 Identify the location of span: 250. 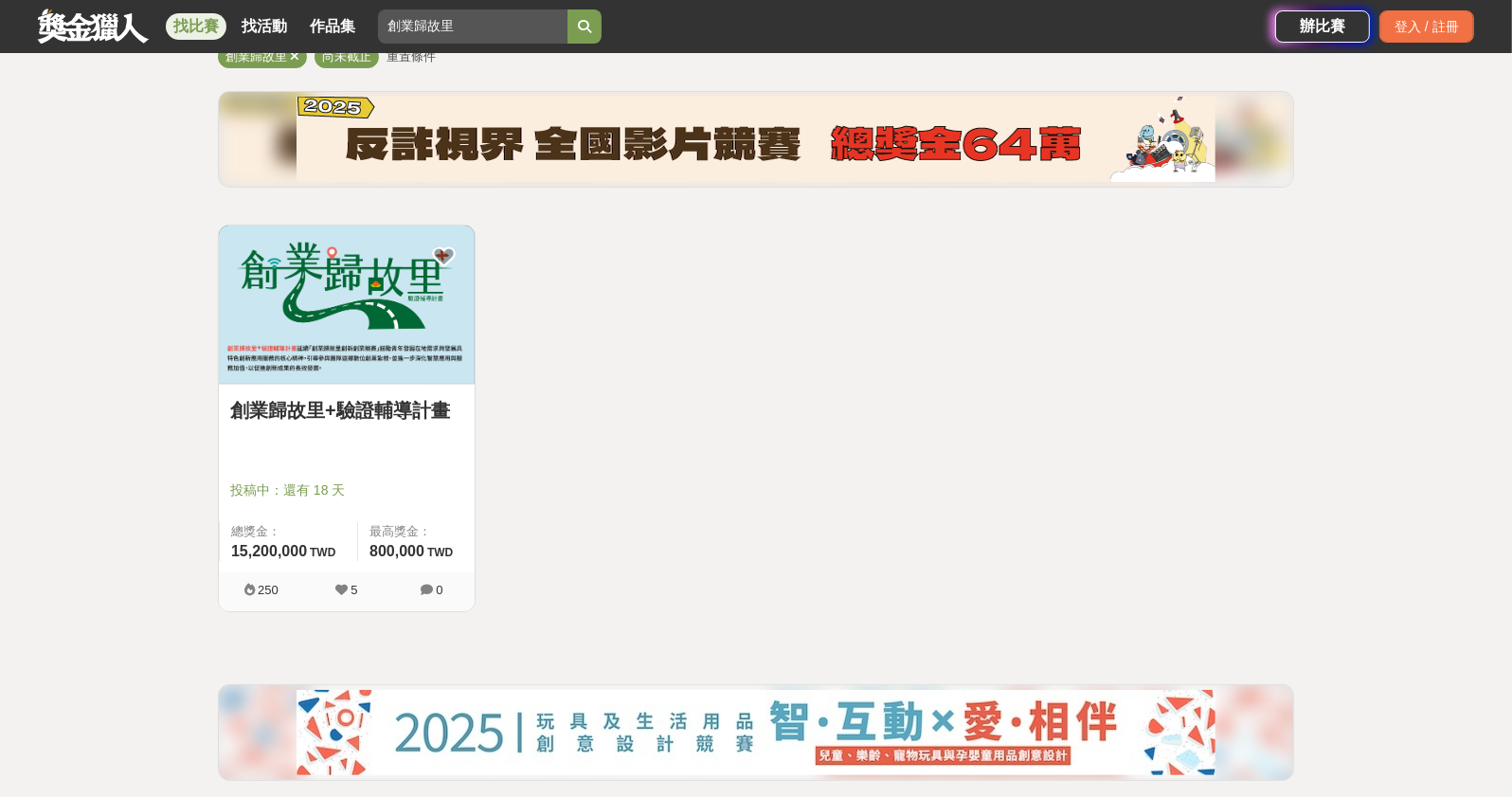
(269, 589).